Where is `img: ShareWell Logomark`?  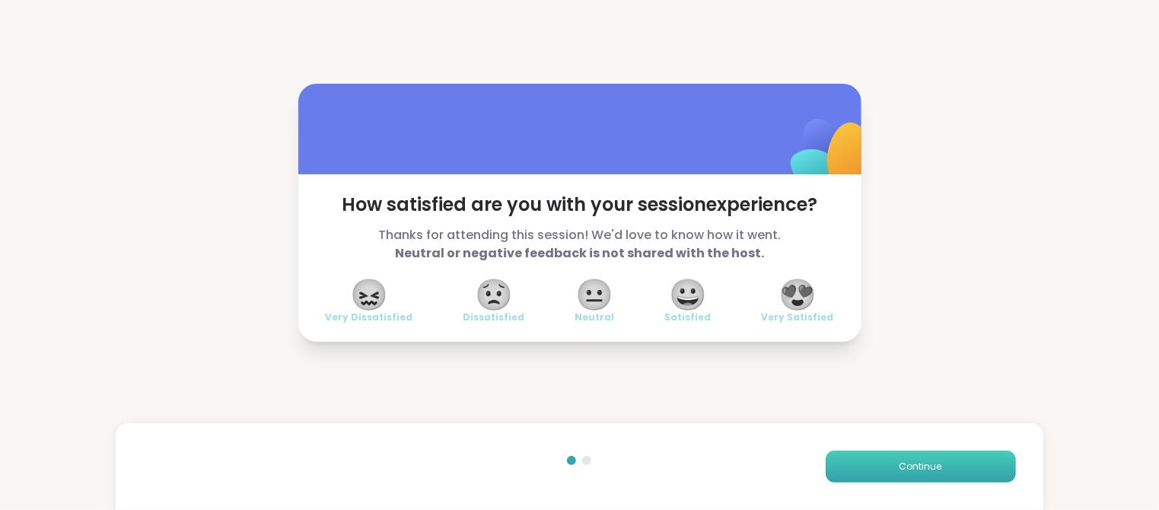 img: ShareWell Logomark is located at coordinates (830, 154).